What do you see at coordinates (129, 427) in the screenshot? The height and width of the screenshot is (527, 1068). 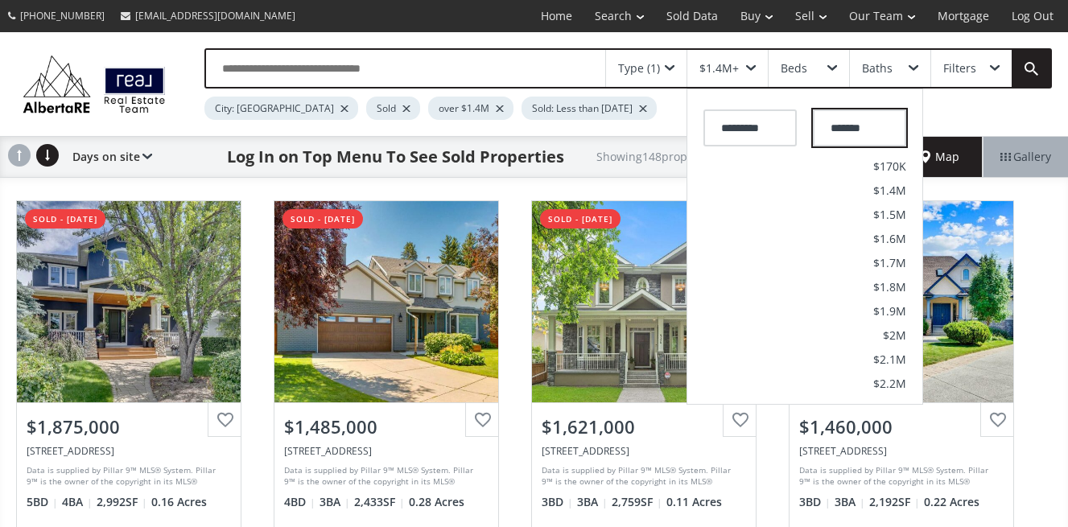 I see `div: $1,875,000` at bounding box center [129, 427].